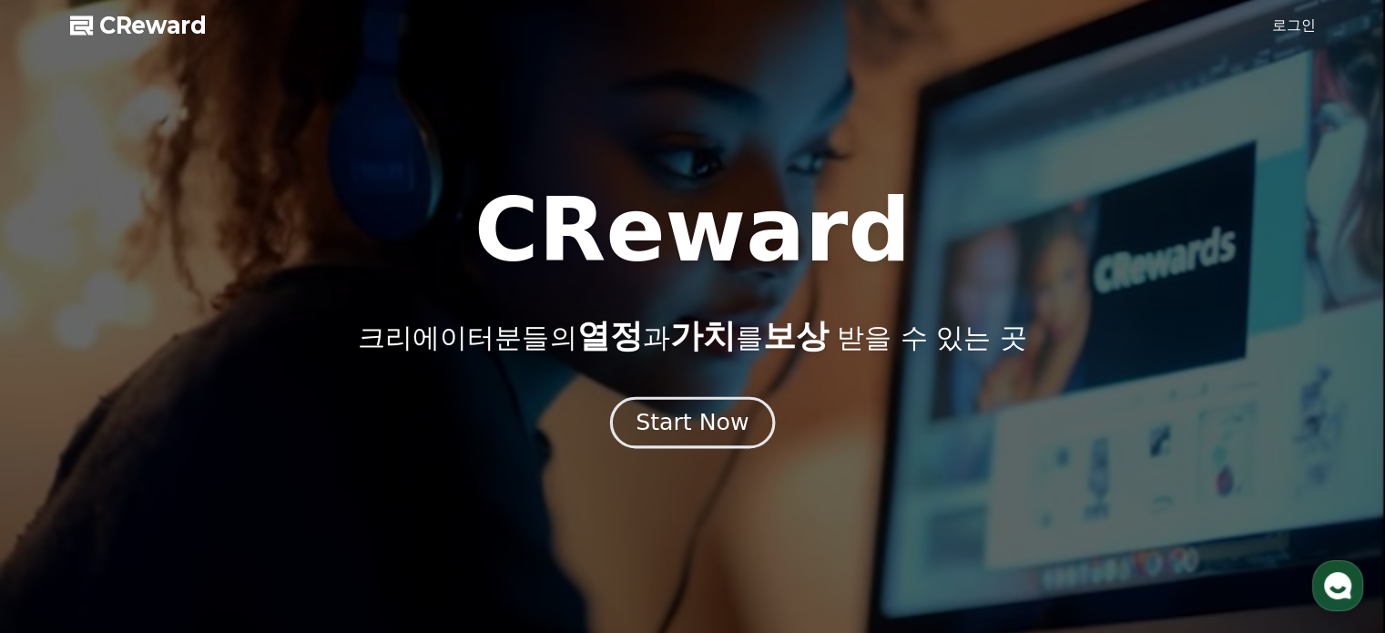 The height and width of the screenshot is (633, 1385). I want to click on a: CReward, so click(138, 26).